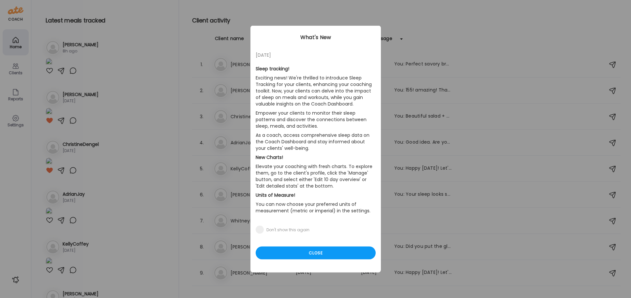 This screenshot has height=298, width=631. Describe the element at coordinates (315, 120) in the screenshot. I see `p: Empower your clients to monitor their sleep patterns and discover the connections between sleep, ...` at that location.